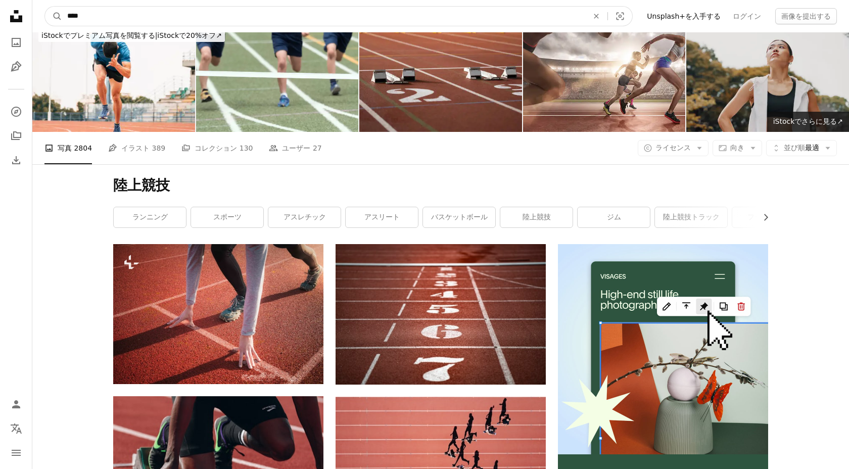 The width and height of the screenshot is (849, 469). I want to click on span: 389, so click(159, 148).